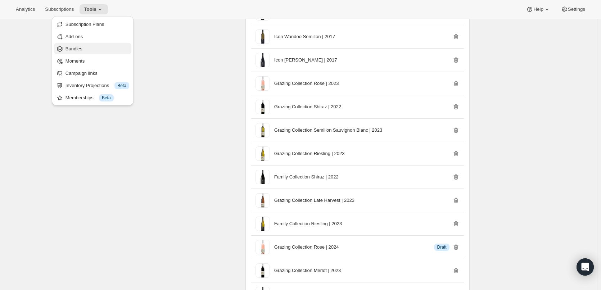  I want to click on span: Settings, so click(577, 9).